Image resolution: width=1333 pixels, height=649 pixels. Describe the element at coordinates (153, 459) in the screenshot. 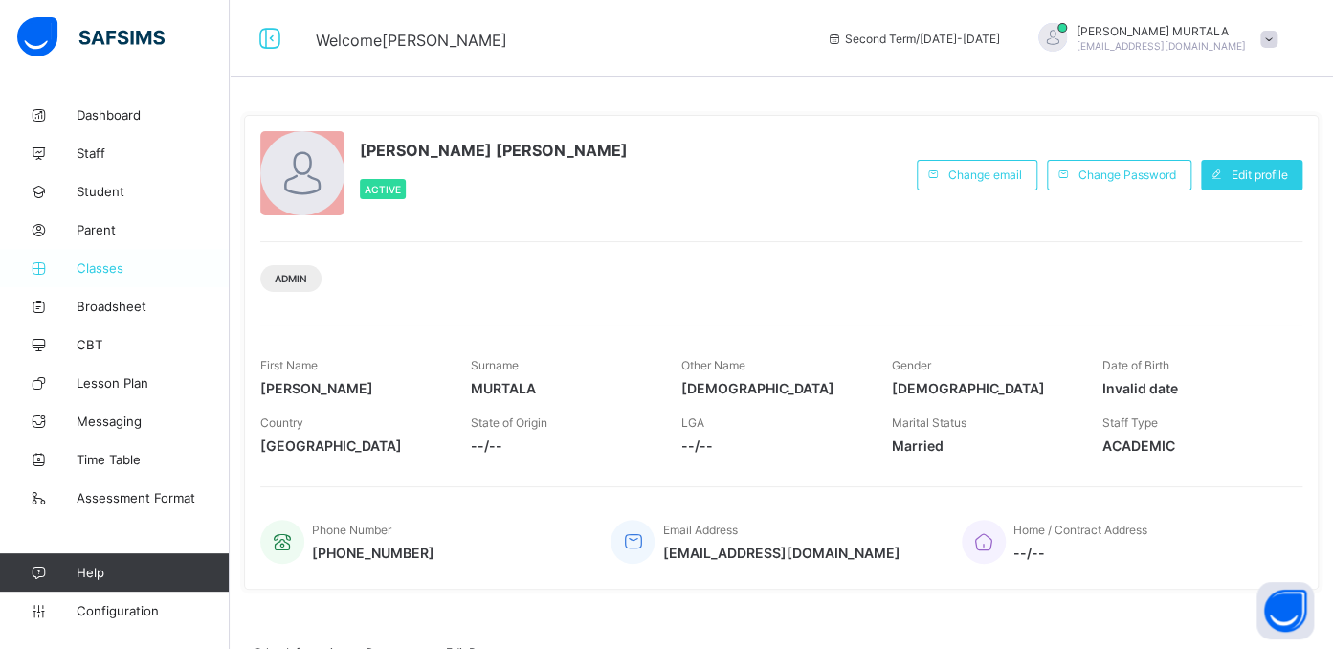

I see `span: Time Table` at that location.